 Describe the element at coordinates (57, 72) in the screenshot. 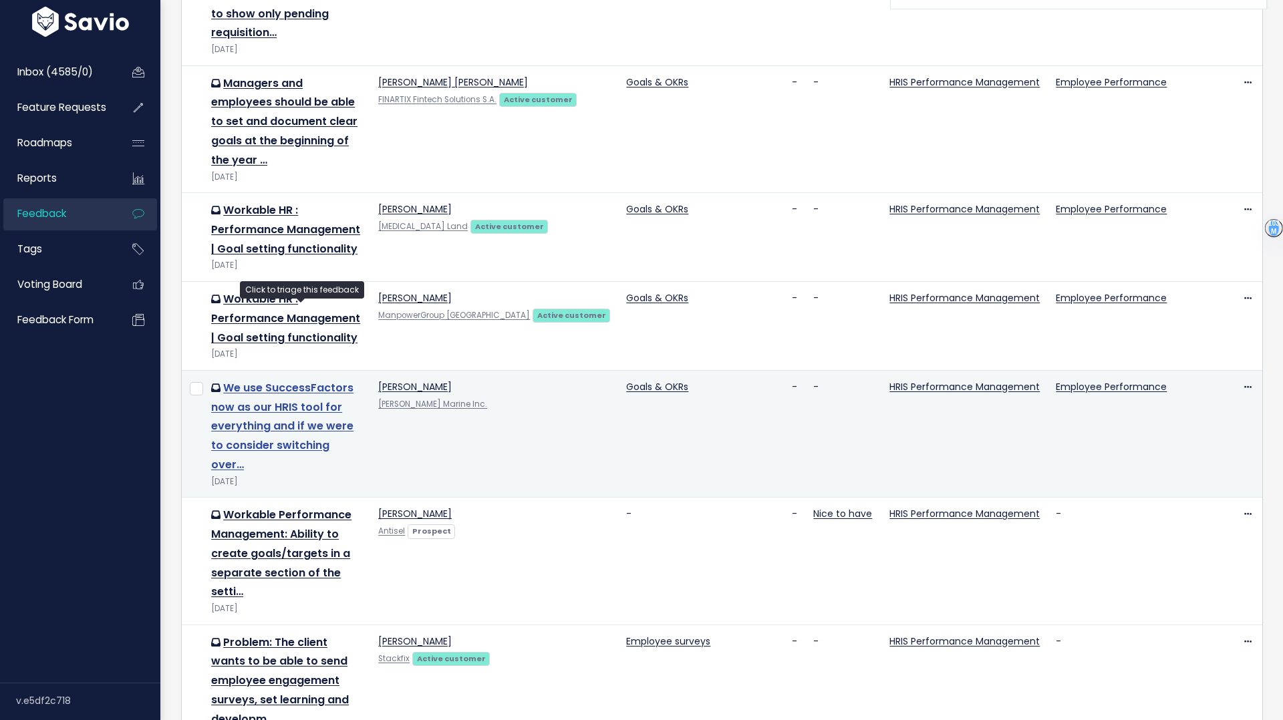

I see `a: Inbox (4585/0)` at that location.